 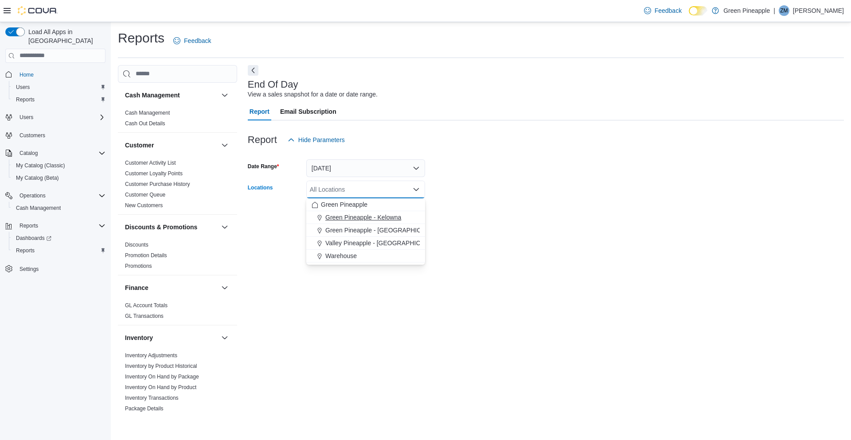 What do you see at coordinates (23, 87) in the screenshot?
I see `a: Users` at bounding box center [23, 87].